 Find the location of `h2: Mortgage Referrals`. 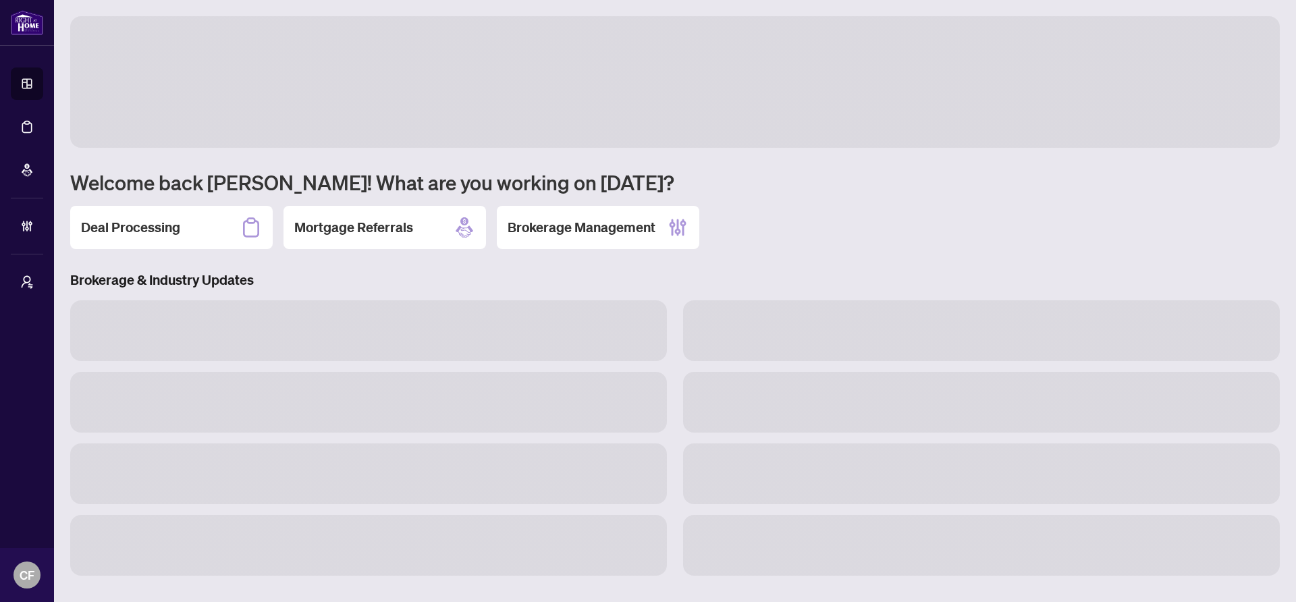

h2: Mortgage Referrals is located at coordinates (354, 228).